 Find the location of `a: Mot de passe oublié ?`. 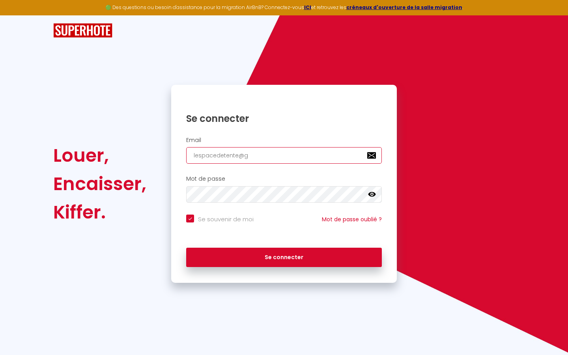

a: Mot de passe oublié ? is located at coordinates (352, 219).